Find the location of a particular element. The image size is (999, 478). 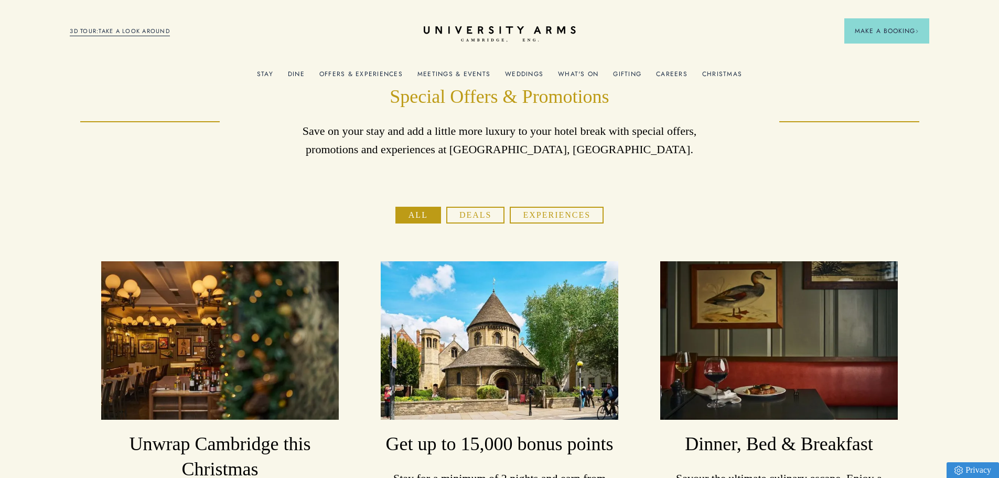

img: image-8c003cf989d0ef1515925c9ae6c58a0350393050-2500x1667-jpg is located at coordinates (220, 340).